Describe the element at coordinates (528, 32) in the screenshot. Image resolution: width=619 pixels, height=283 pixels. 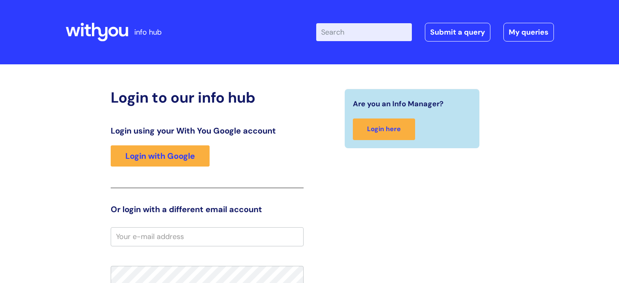
I see `a: My queries` at that location.